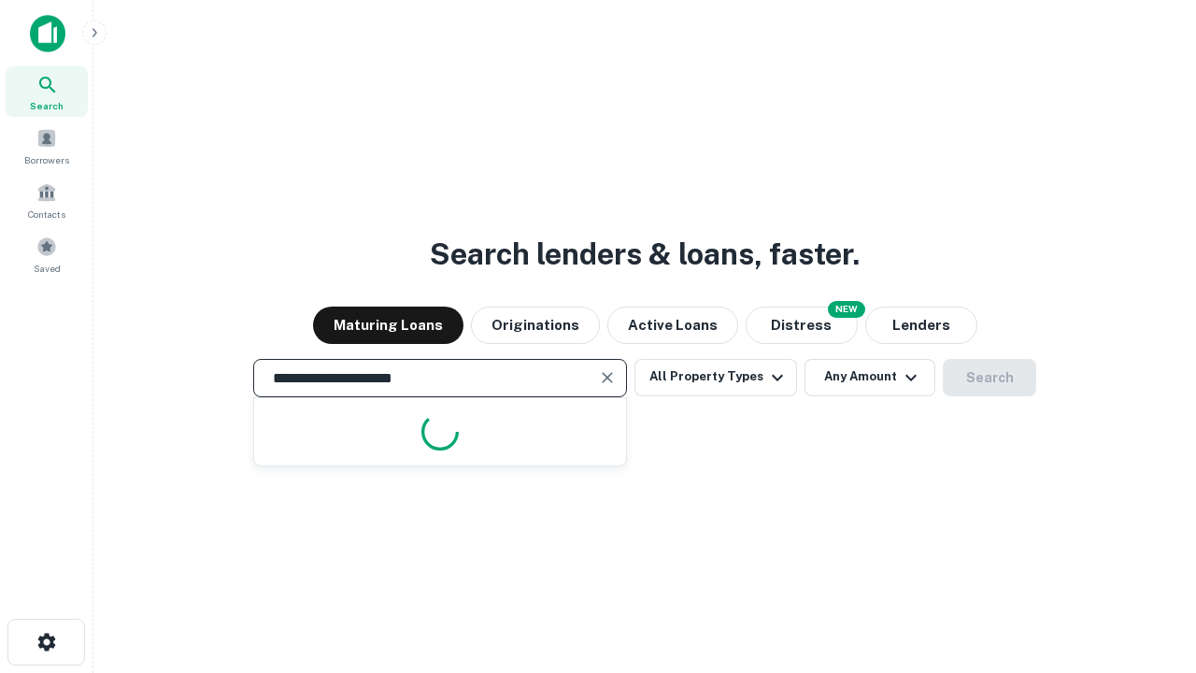 This screenshot has width=1196, height=673. What do you see at coordinates (846, 309) in the screenshot?
I see `div: NEW` at bounding box center [846, 309].